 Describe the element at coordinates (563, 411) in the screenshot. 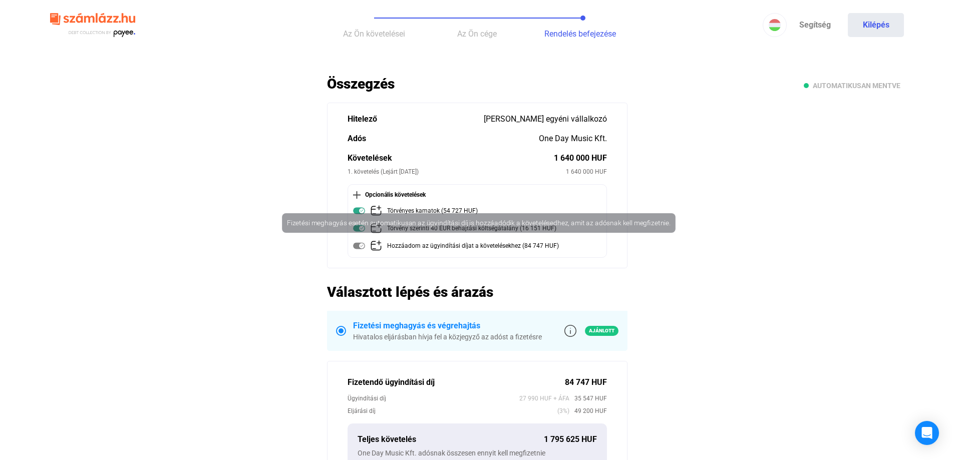

I see `span: (3%)` at that location.